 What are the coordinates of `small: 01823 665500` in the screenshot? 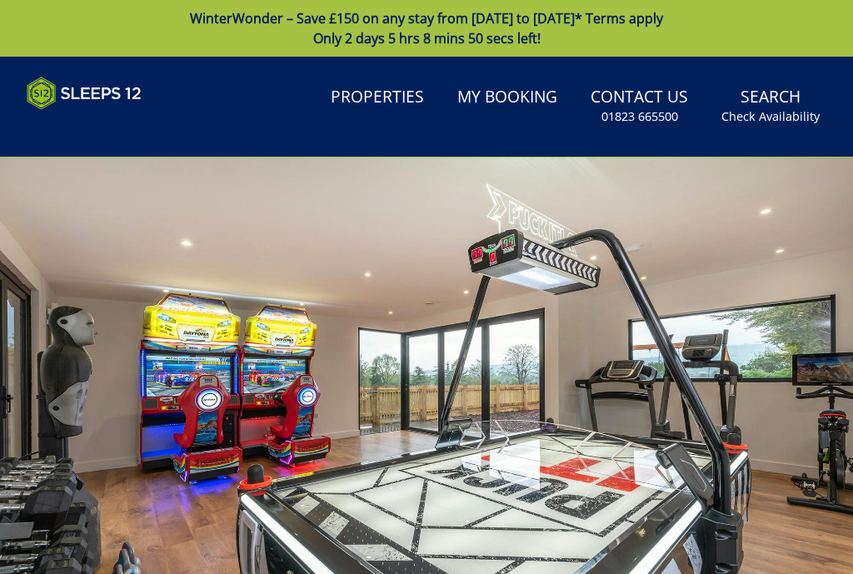 It's located at (639, 117).